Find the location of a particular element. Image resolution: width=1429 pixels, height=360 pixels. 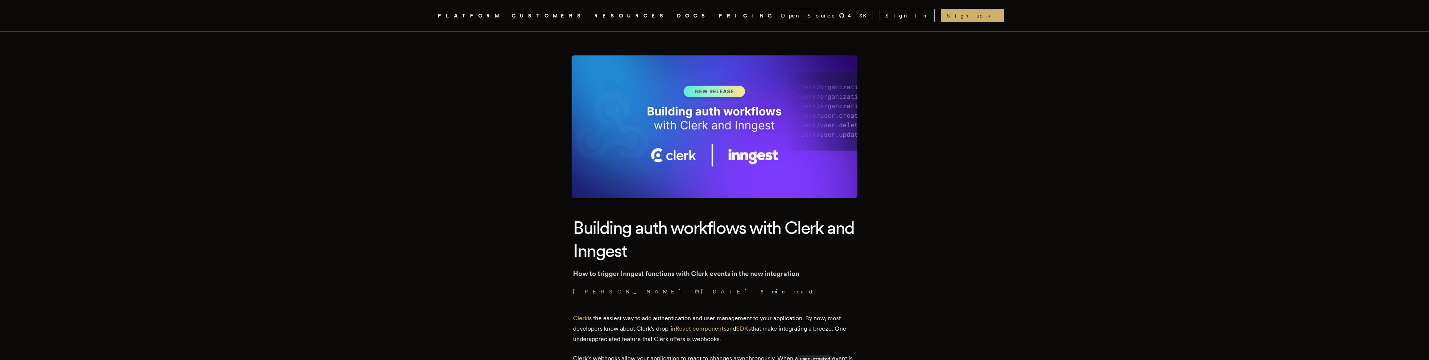

span: 5 min read is located at coordinates (787, 292).